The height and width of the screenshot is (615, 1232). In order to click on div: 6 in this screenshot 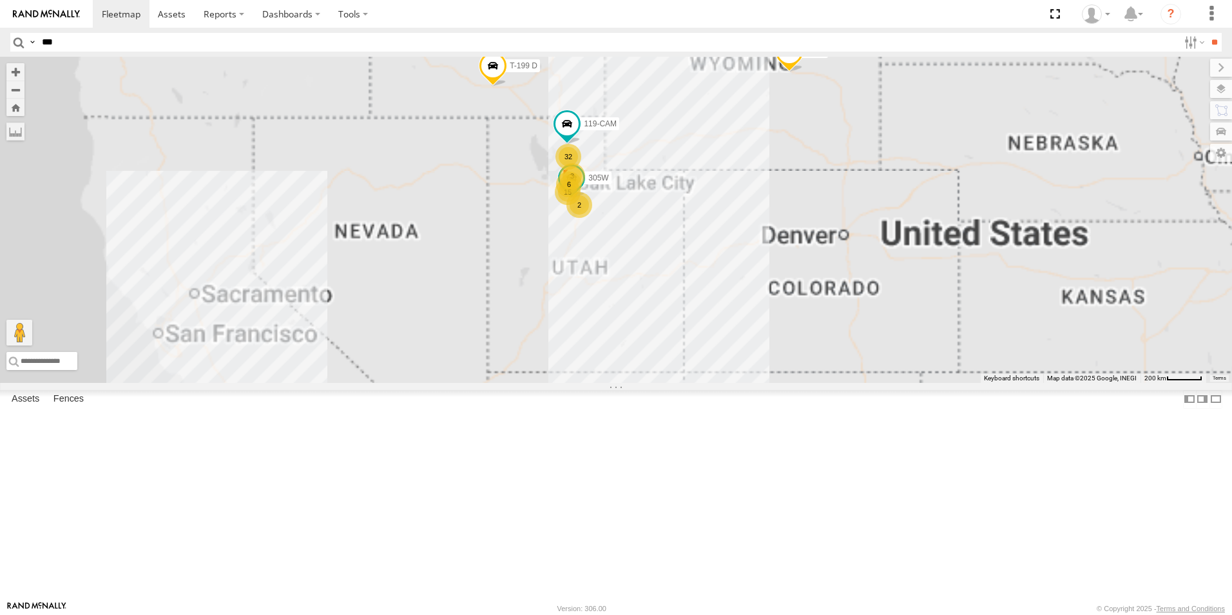, I will do `click(569, 184)`.